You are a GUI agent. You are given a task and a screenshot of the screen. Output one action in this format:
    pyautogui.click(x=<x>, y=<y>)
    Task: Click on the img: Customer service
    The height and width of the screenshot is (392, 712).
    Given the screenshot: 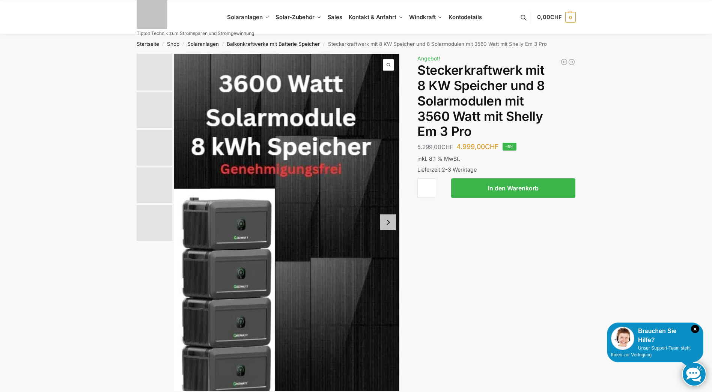 What is the action you would take?
    pyautogui.click(x=623, y=338)
    